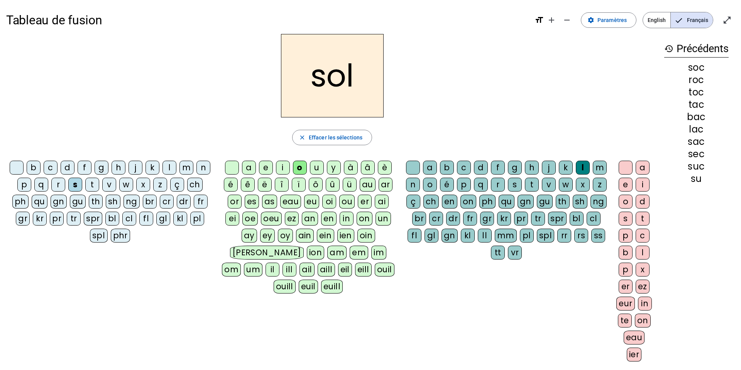 The width and height of the screenshot is (741, 370). Describe the element at coordinates (567, 20) in the screenshot. I see `mat-icon: remove` at that location.